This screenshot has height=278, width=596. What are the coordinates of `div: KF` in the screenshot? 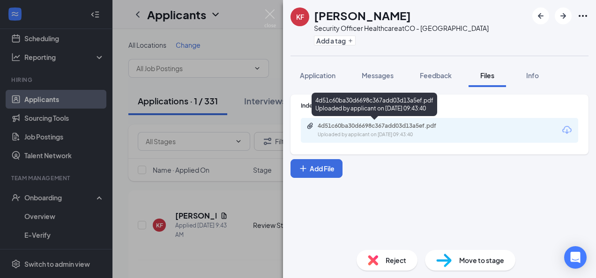 It's located at (300, 17).